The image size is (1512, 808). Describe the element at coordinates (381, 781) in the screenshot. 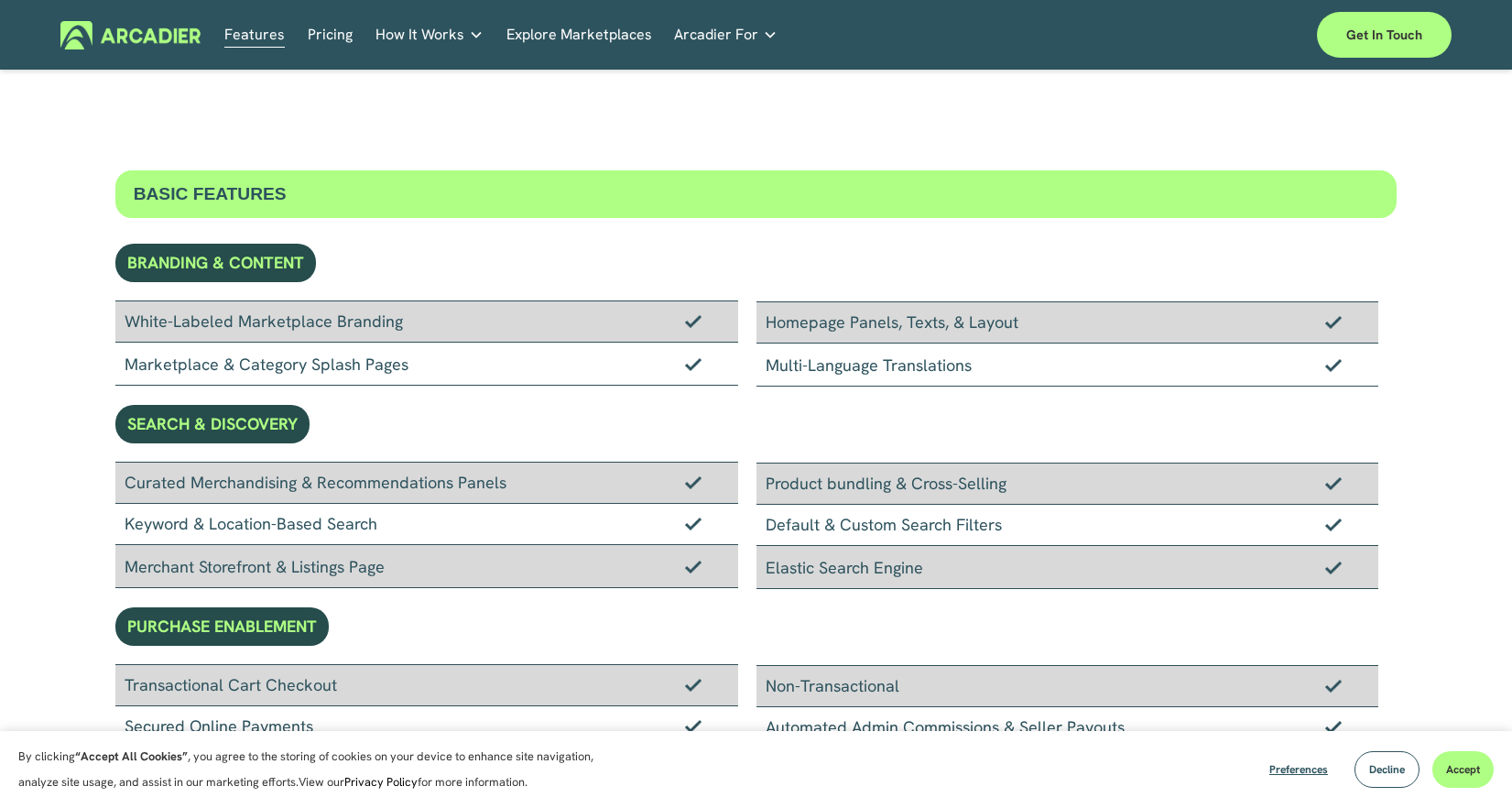

I see `a: Privacy Policy` at that location.